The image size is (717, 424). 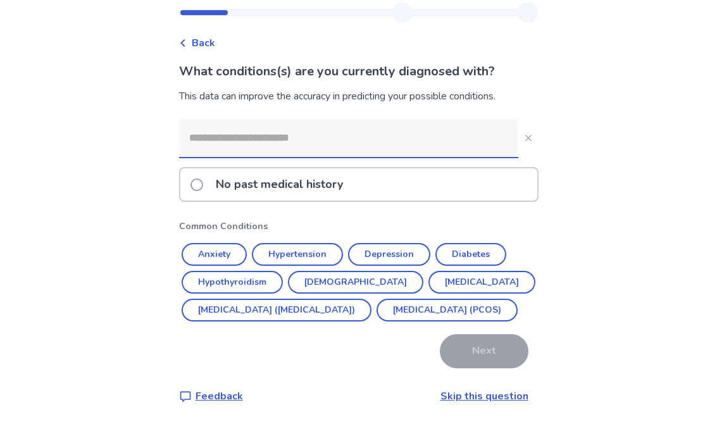 What do you see at coordinates (359, 96) in the screenshot?
I see `div: This data can improve the accuracy in predicting your possible conditions.` at bounding box center [359, 96].